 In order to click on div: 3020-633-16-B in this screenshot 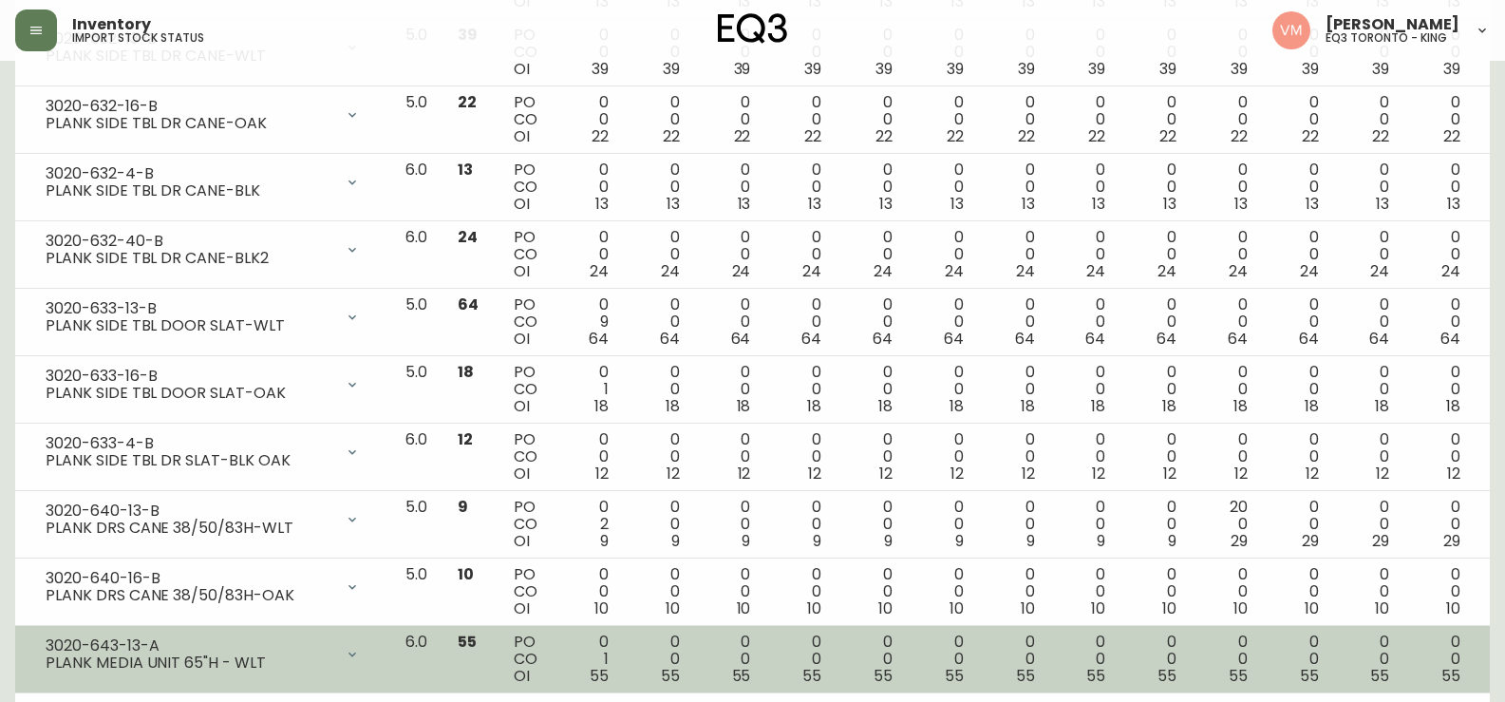, I will do `click(189, 376)`.